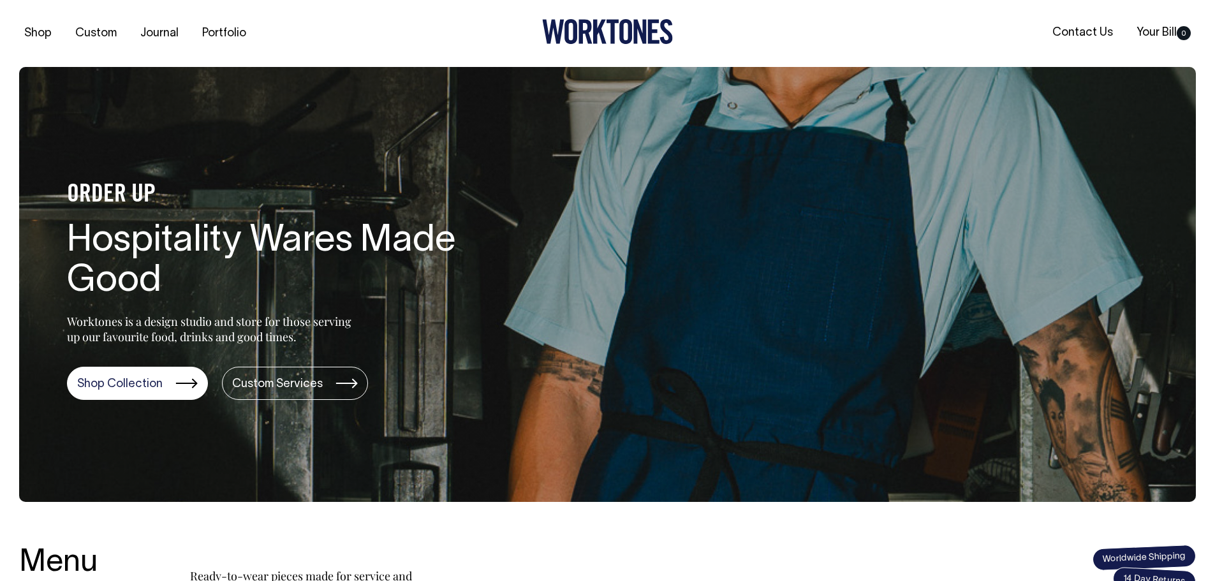 Image resolution: width=1215 pixels, height=581 pixels. What do you see at coordinates (271, 262) in the screenshot?
I see `h1: Hospitality Wares Made Good` at bounding box center [271, 262].